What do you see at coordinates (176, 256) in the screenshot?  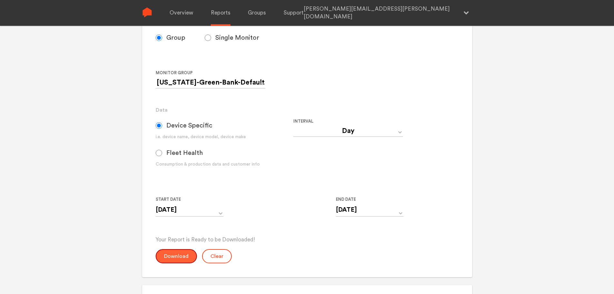 I see `a: Download` at bounding box center [176, 256].